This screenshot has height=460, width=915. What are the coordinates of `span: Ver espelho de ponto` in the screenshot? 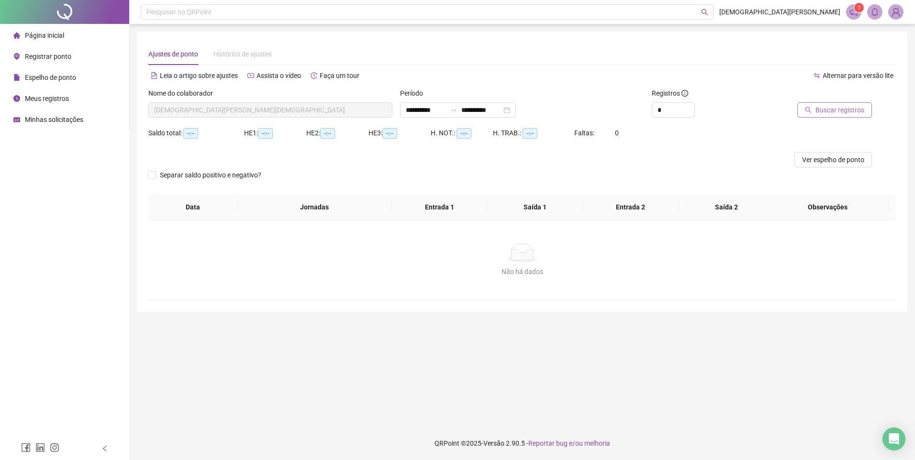 It's located at (833, 160).